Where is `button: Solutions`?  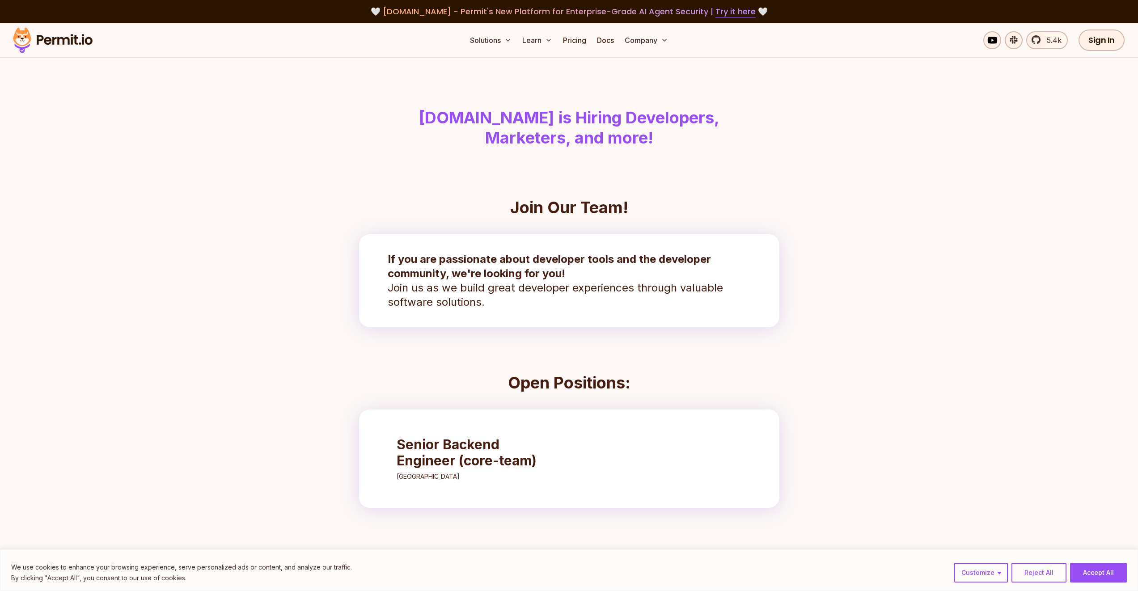
button: Solutions is located at coordinates (491, 40).